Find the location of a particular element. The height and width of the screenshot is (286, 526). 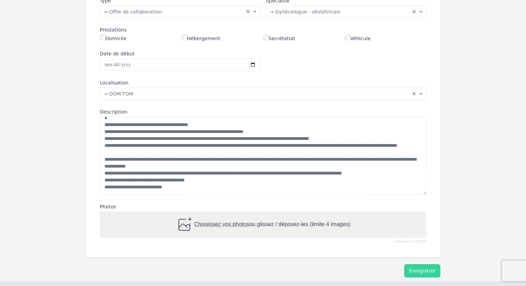

label: Photos is located at coordinates (263, 207).